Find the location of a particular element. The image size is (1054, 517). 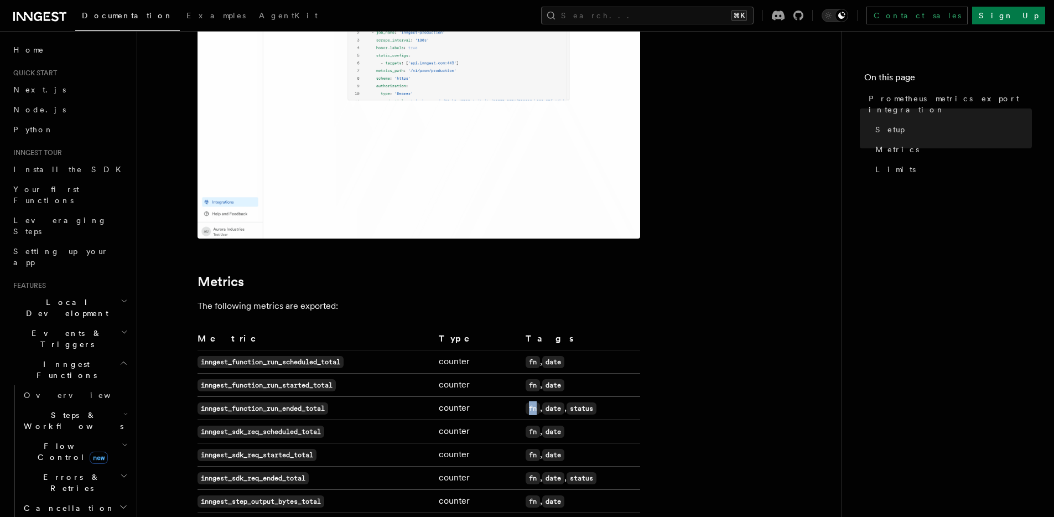

code: inngest_sdk_req_started_total is located at coordinates (257, 455).